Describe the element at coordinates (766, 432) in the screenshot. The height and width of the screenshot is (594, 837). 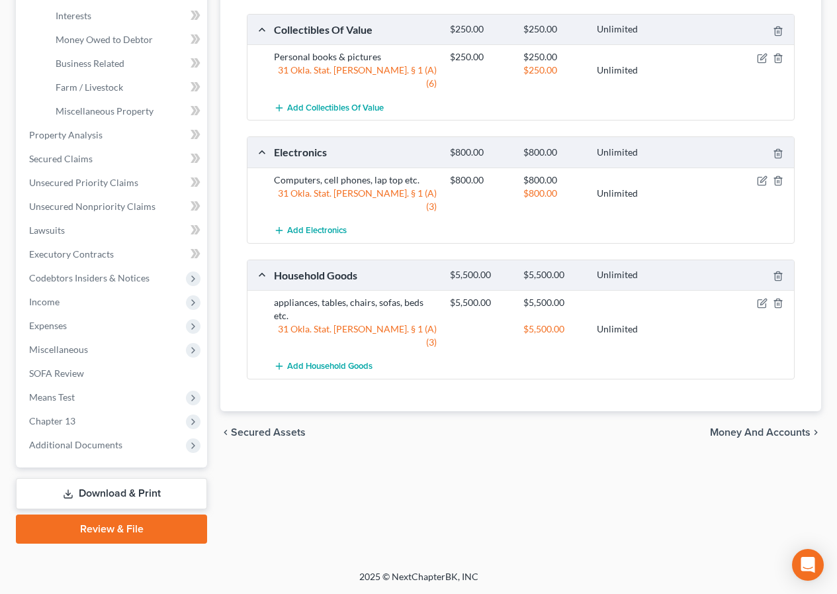
I see `button: Money and Accounts chevron_right` at that location.